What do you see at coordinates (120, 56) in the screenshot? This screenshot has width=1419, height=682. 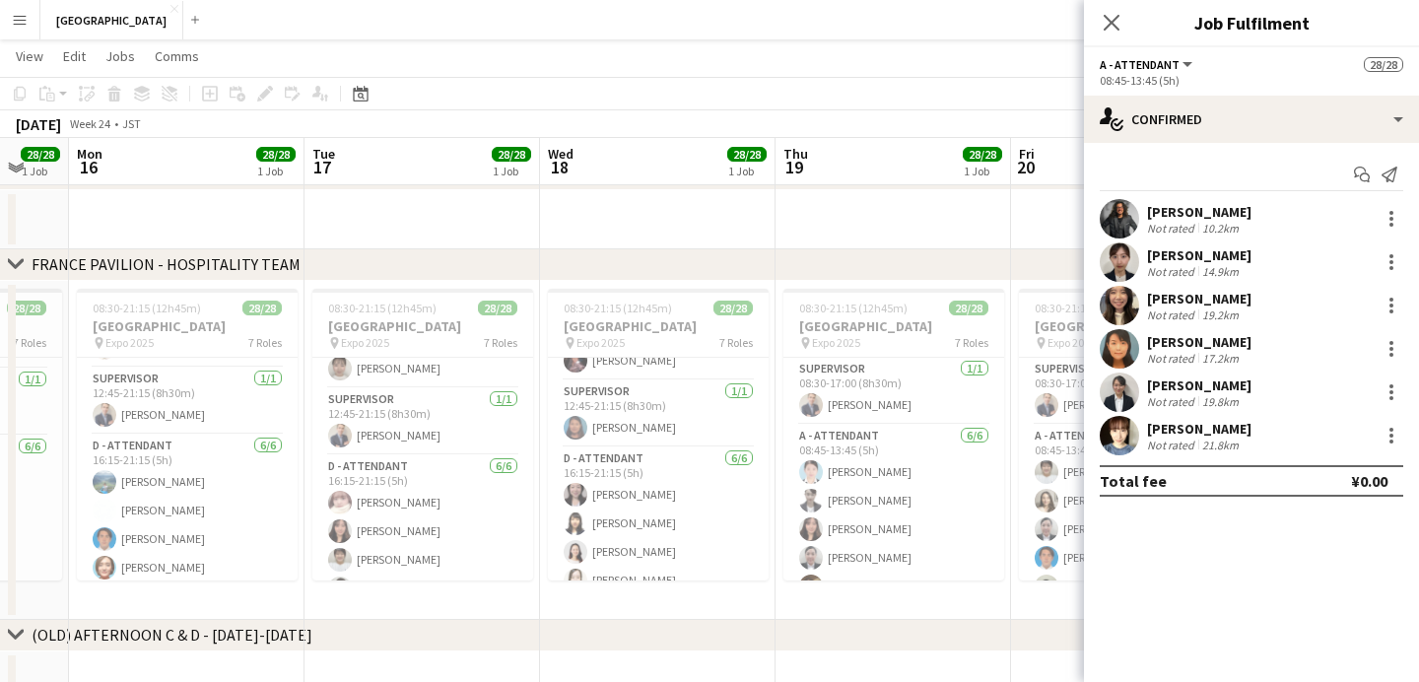 I see `a: Jobs` at bounding box center [120, 56].